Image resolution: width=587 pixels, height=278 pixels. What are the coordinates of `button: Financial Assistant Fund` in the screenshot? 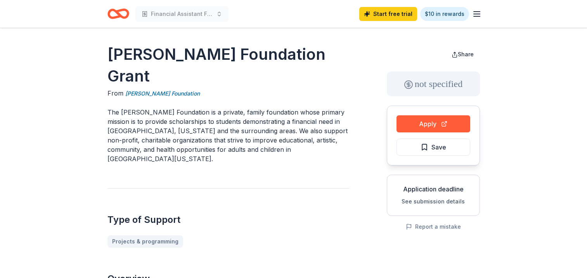 It's located at (182, 14).